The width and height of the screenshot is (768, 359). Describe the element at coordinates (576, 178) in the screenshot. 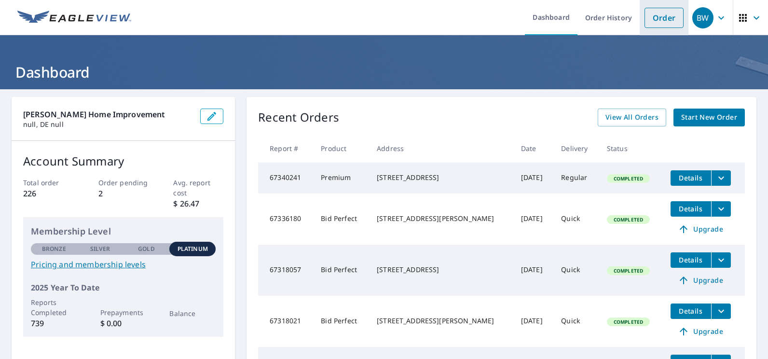

I see `td: Regular` at that location.